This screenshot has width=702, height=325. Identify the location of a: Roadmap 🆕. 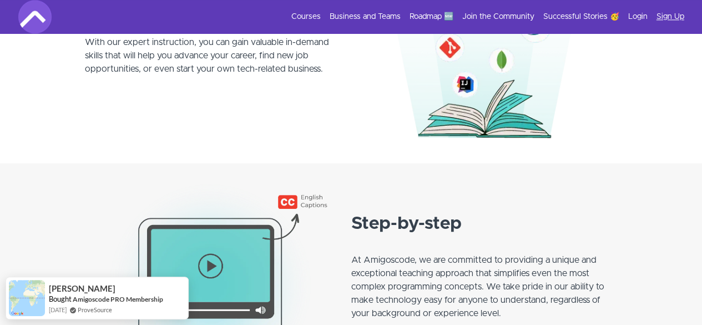
(431, 17).